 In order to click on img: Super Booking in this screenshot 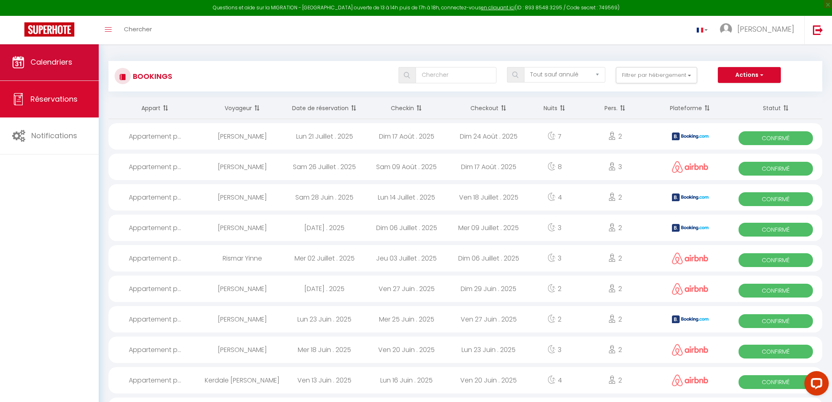, I will do `click(49, 29)`.